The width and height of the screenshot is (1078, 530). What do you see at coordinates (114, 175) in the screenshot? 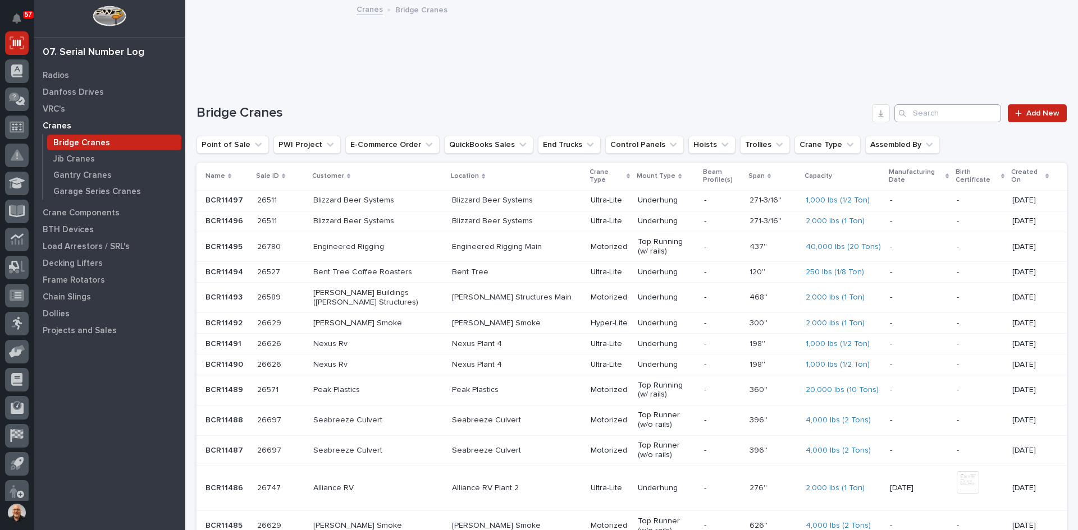
I see `a: Gantry Cranes` at bounding box center [114, 175].